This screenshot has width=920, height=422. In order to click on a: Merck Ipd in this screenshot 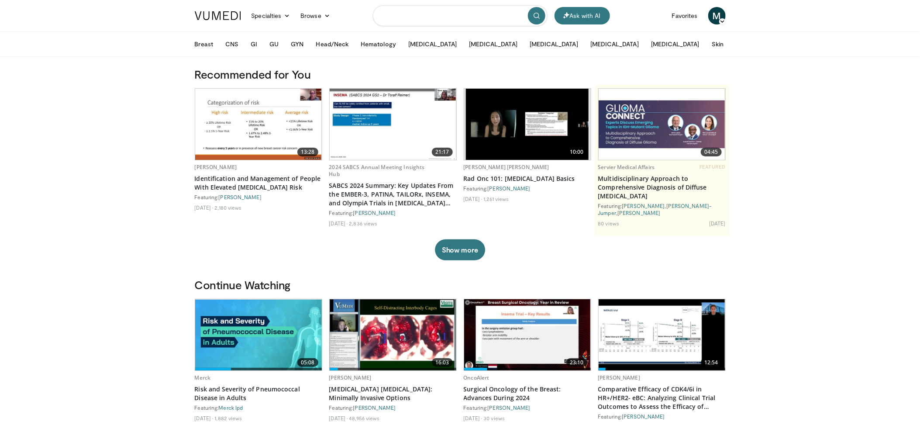, I will do `click(231, 407)`.